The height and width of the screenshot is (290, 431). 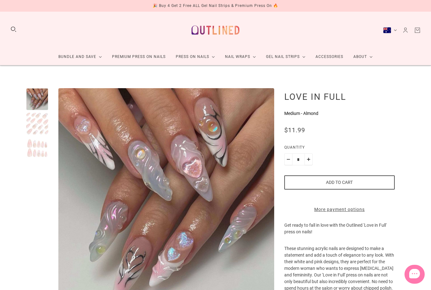 I want to click on a: Gel Nail Strips, so click(x=285, y=57).